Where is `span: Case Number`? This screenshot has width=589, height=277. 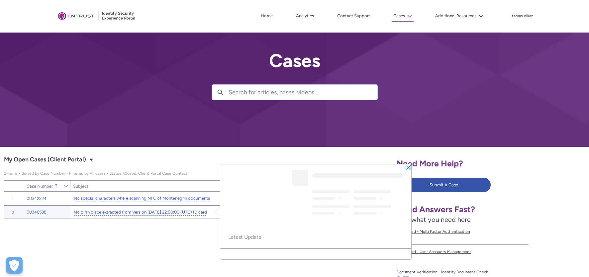 span: Case Number is located at coordinates (40, 186).